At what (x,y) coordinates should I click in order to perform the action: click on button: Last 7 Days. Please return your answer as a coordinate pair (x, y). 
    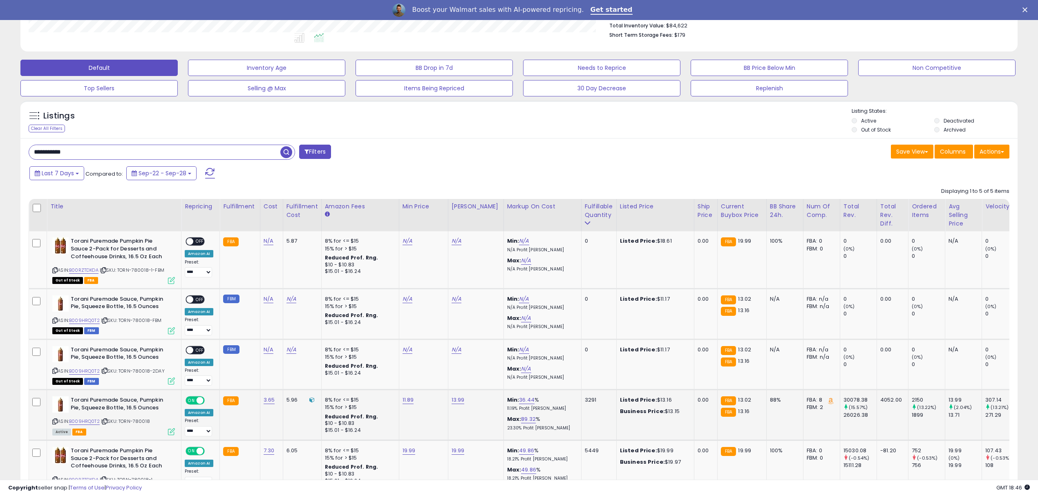
    Looking at the image, I should click on (57, 173).